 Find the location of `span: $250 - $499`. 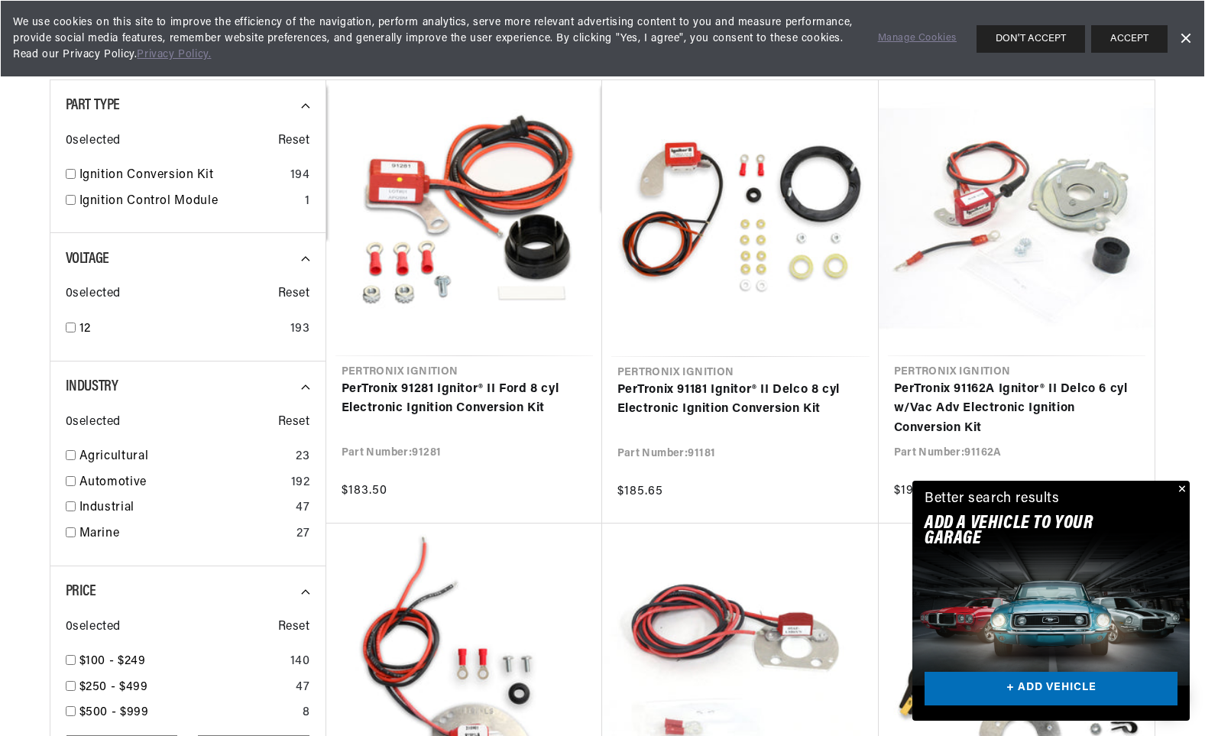

span: $250 - $499 is located at coordinates (114, 687).